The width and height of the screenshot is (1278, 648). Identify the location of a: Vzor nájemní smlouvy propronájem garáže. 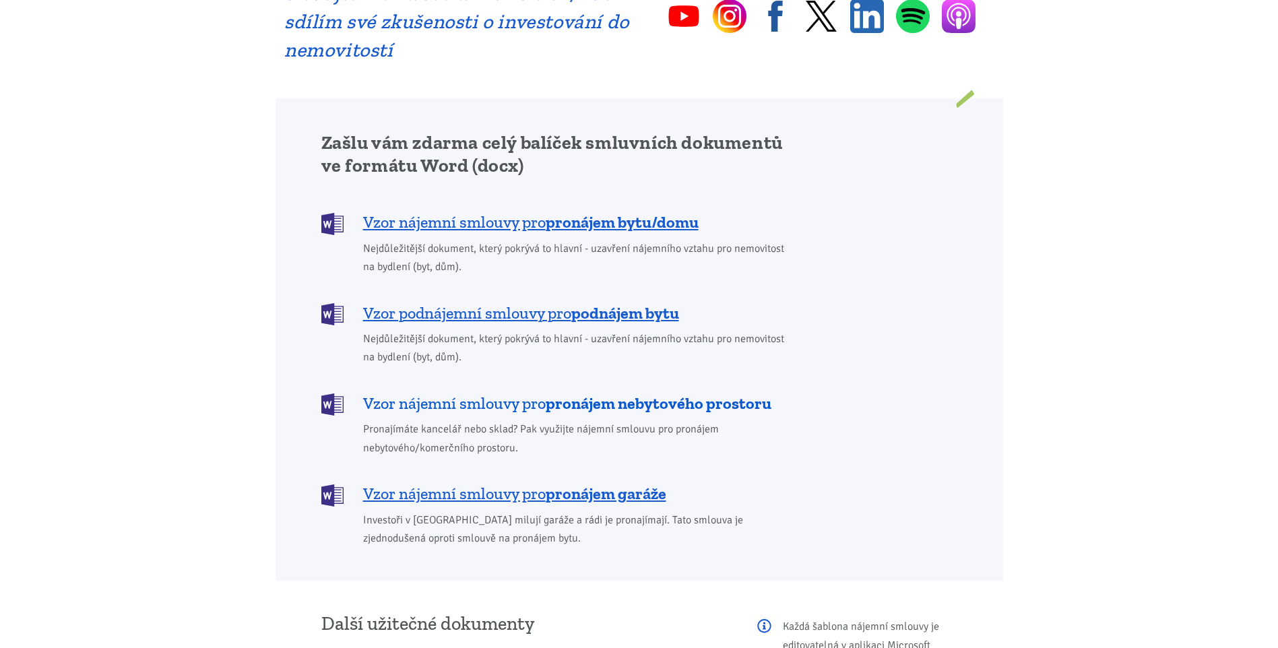
(557, 494).